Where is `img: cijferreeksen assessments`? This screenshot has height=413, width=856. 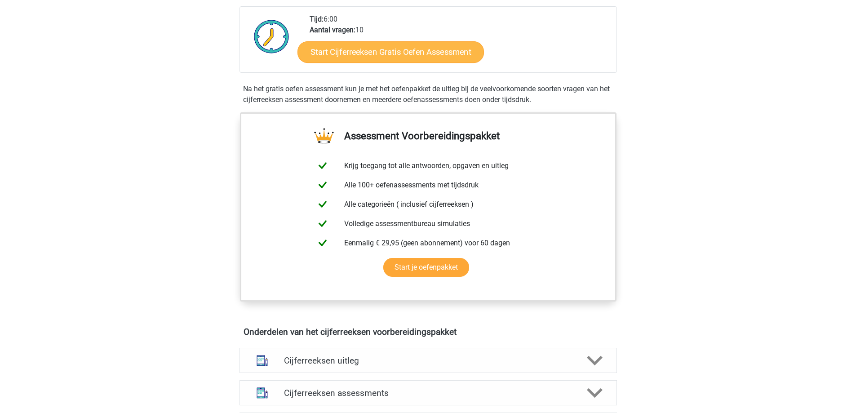
img: cijferreeksen assessments is located at coordinates (262, 393).